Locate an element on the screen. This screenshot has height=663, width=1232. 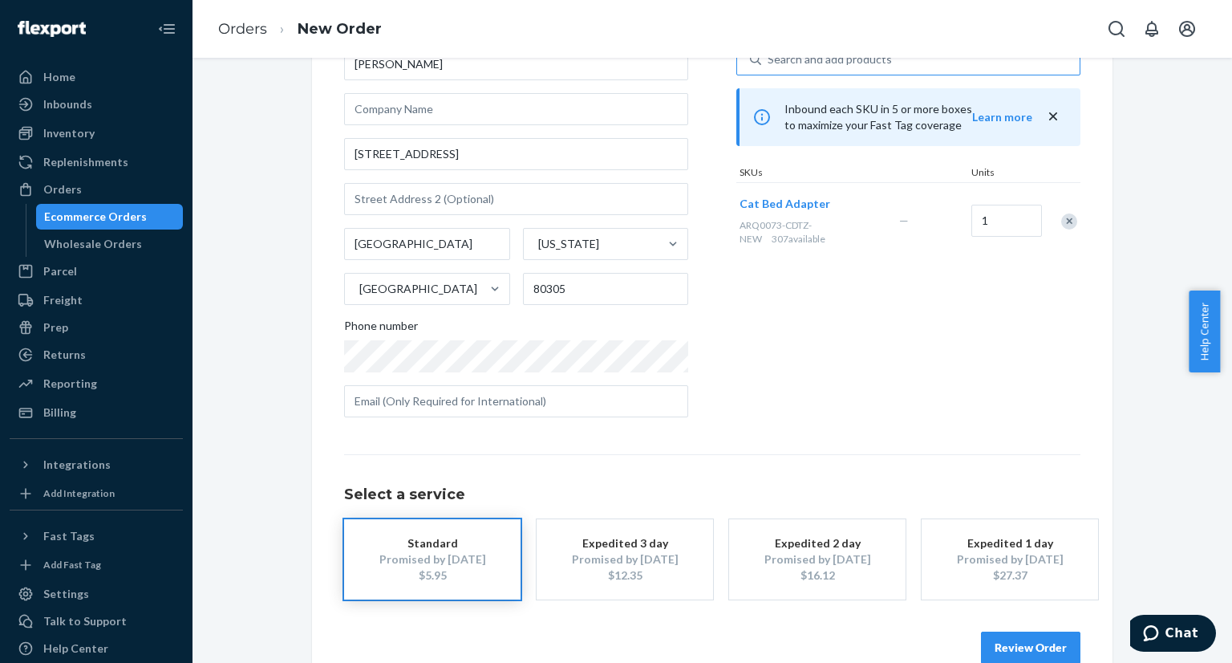
button: Talk to Support is located at coordinates (96, 621).